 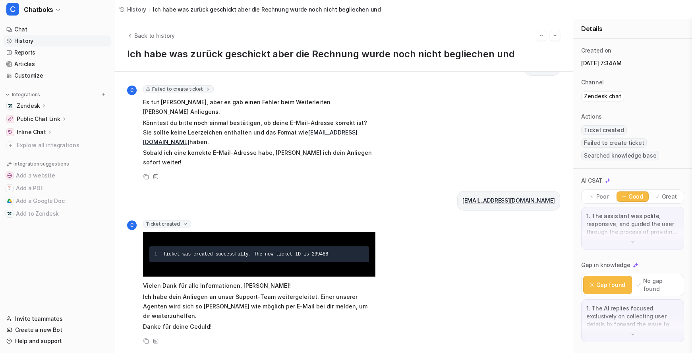 I want to click on p: Poor, so click(x=603, y=196).